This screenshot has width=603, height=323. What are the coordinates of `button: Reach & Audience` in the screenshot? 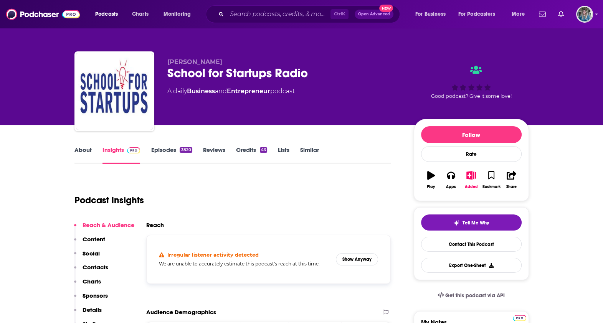 It's located at (104, 228).